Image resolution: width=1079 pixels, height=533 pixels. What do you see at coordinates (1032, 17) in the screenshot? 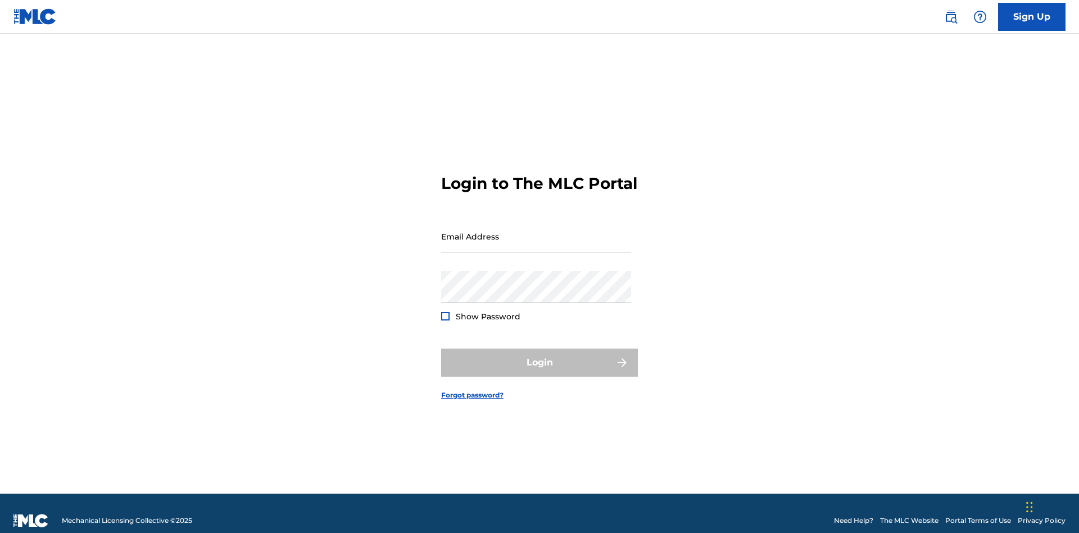
I see `a: Sign Up` at bounding box center [1032, 17].